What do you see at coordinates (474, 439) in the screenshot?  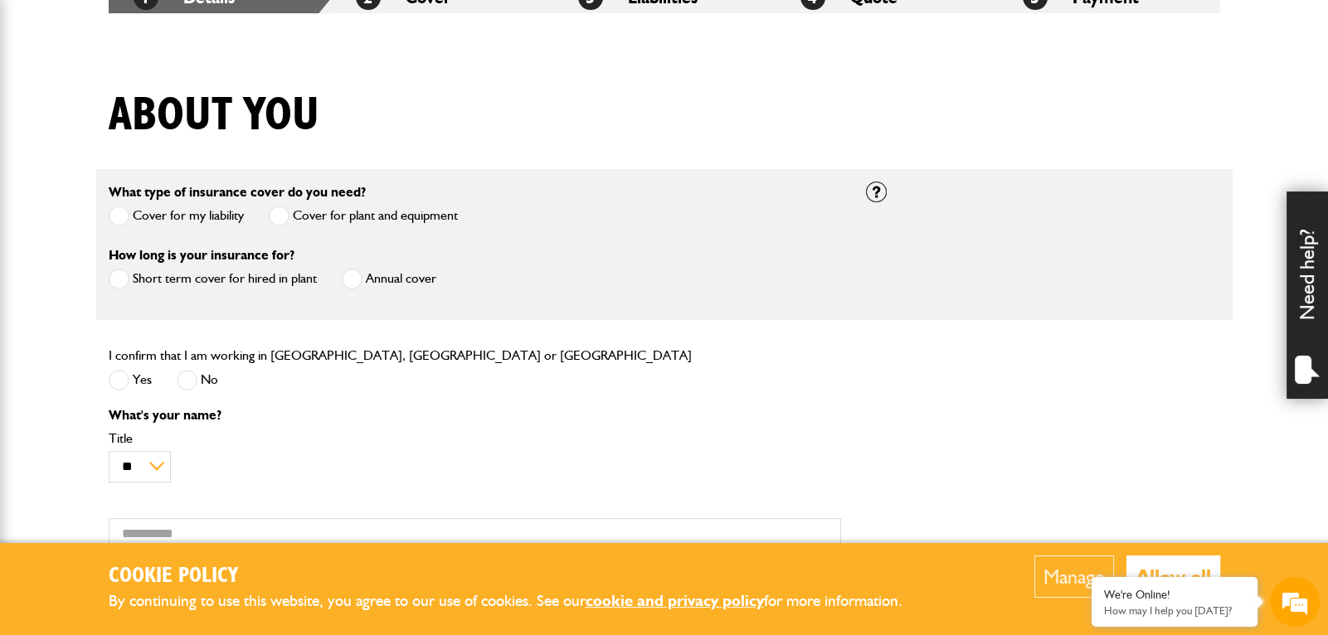 I see `label: Title` at bounding box center [474, 439].